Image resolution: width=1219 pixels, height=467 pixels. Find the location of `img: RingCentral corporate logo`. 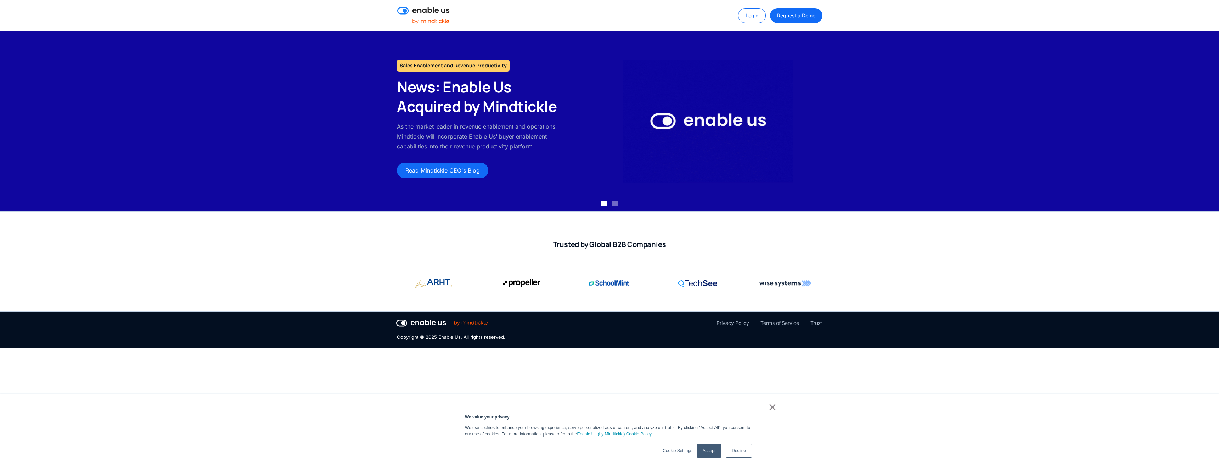

img: RingCentral corporate logo is located at coordinates (697, 283).